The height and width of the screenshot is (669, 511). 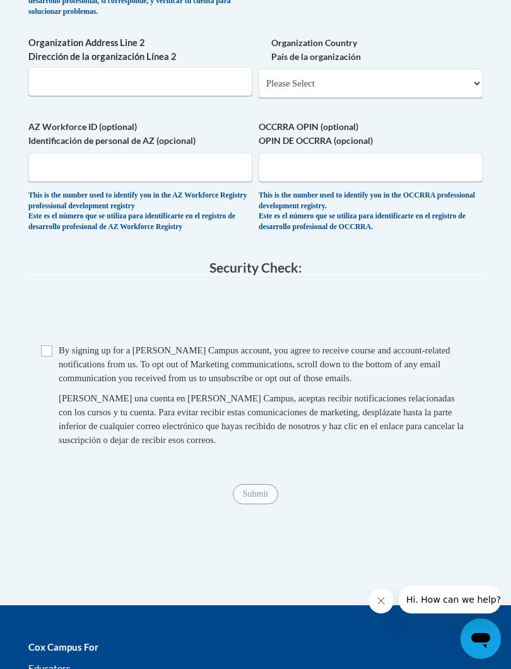 What do you see at coordinates (63, 647) in the screenshot?
I see `b: Cox Campus For` at bounding box center [63, 647].